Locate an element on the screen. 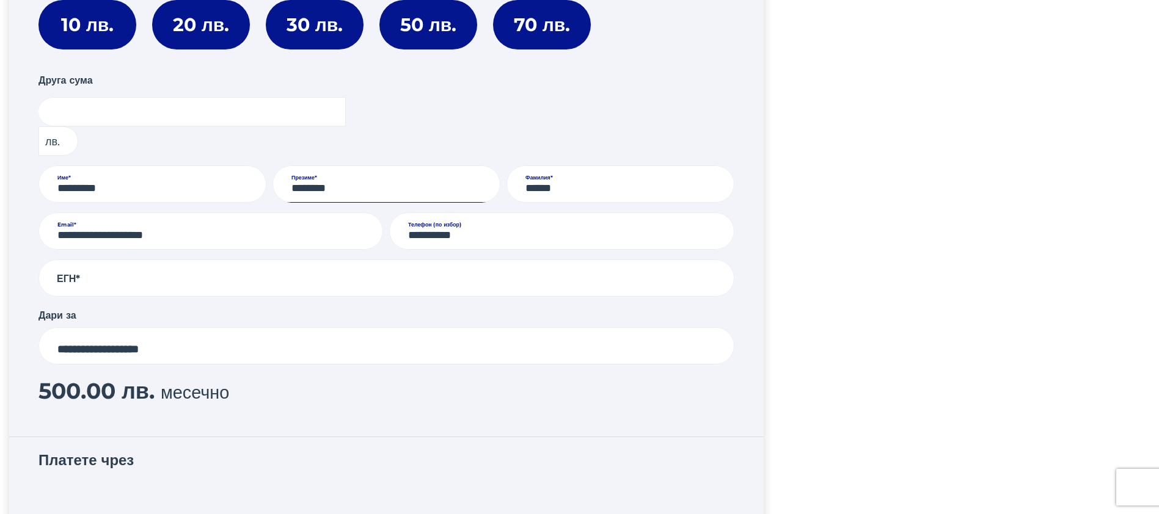  span: 500.00 is located at coordinates (77, 391).